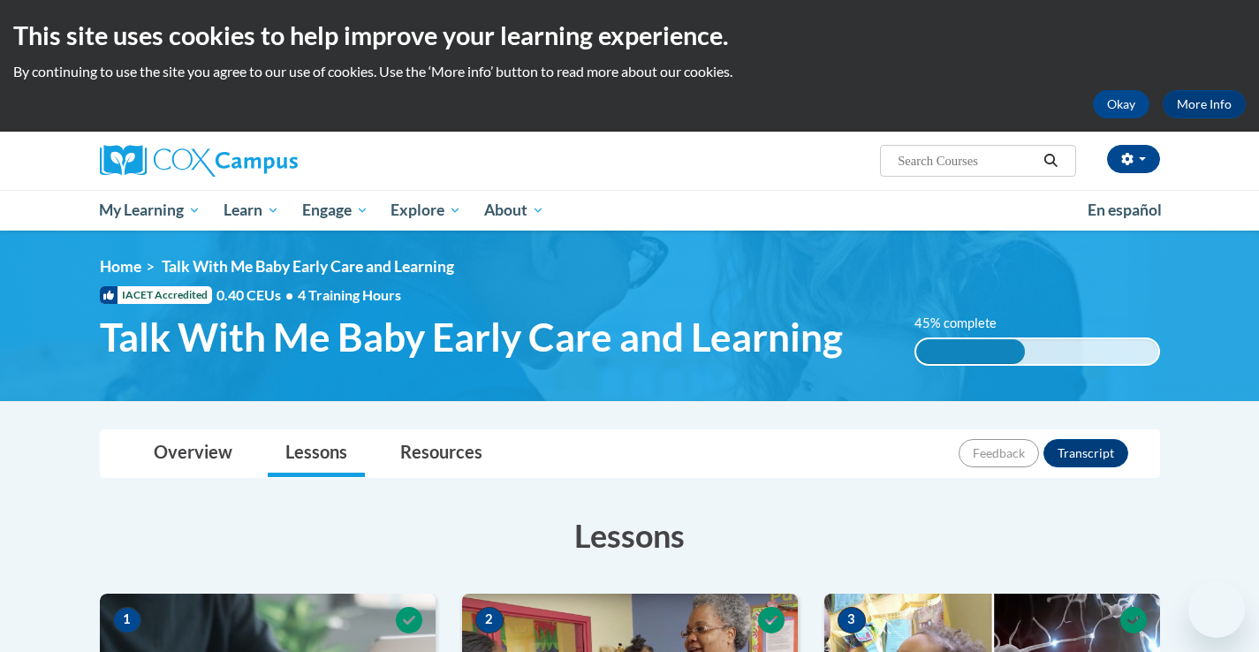 The width and height of the screenshot is (1259, 652). I want to click on a: Resources, so click(441, 453).